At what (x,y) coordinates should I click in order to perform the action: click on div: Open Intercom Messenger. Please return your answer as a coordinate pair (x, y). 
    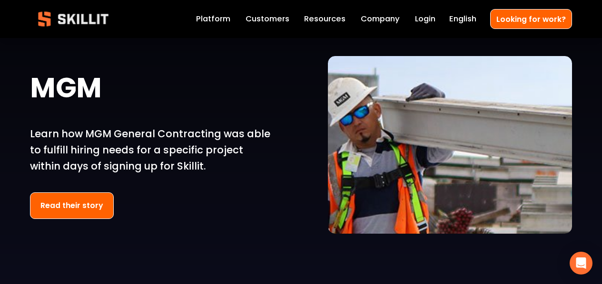
    Looking at the image, I should click on (581, 264).